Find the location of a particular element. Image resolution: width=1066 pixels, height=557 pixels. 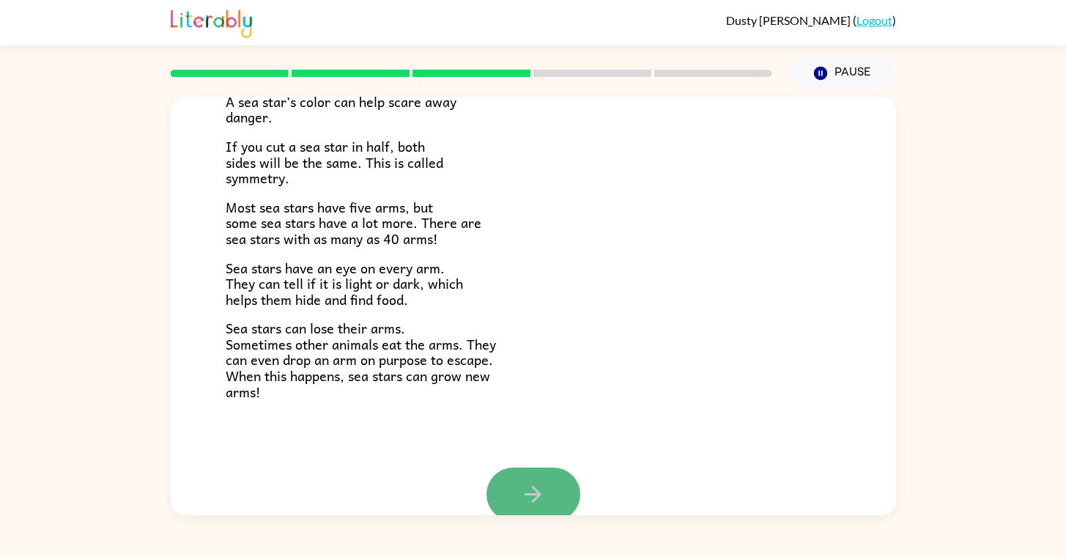

span: Most sea stars have five arms, but some sea stars have a lot more. There are sea stars with as ma... is located at coordinates (353, 223).